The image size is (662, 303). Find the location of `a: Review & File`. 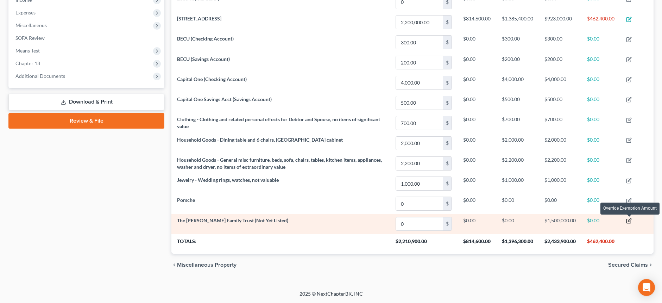

a: Review & File is located at coordinates (86, 121).